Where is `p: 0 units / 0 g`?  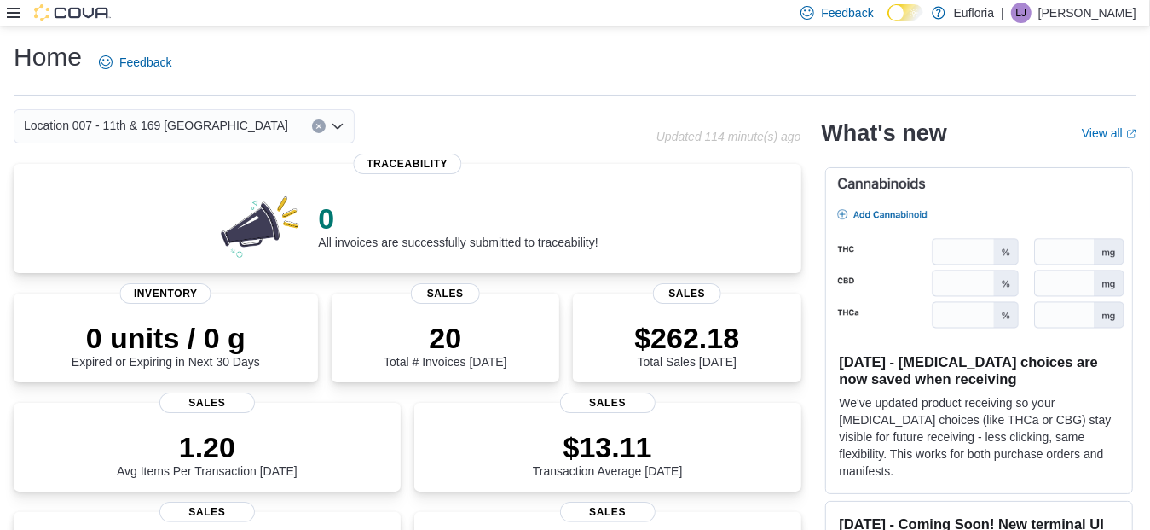 p: 0 units / 0 g is located at coordinates (165, 338).